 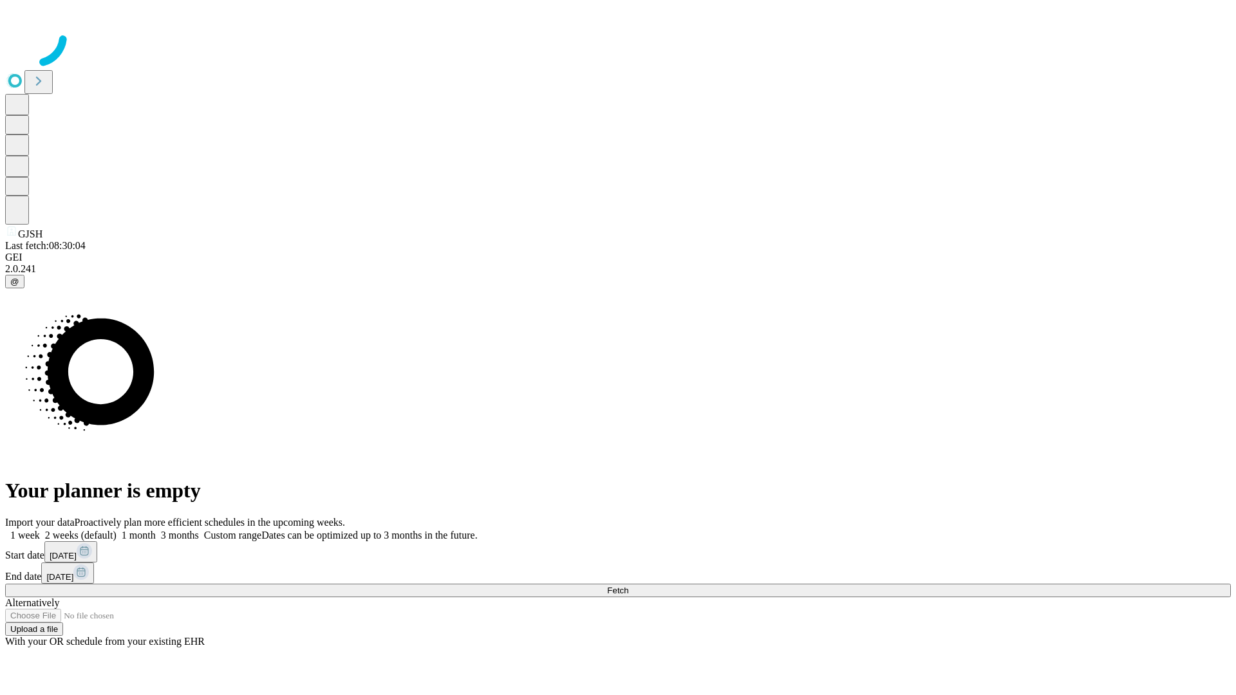 I want to click on span: 2 weeks (default), so click(x=80, y=535).